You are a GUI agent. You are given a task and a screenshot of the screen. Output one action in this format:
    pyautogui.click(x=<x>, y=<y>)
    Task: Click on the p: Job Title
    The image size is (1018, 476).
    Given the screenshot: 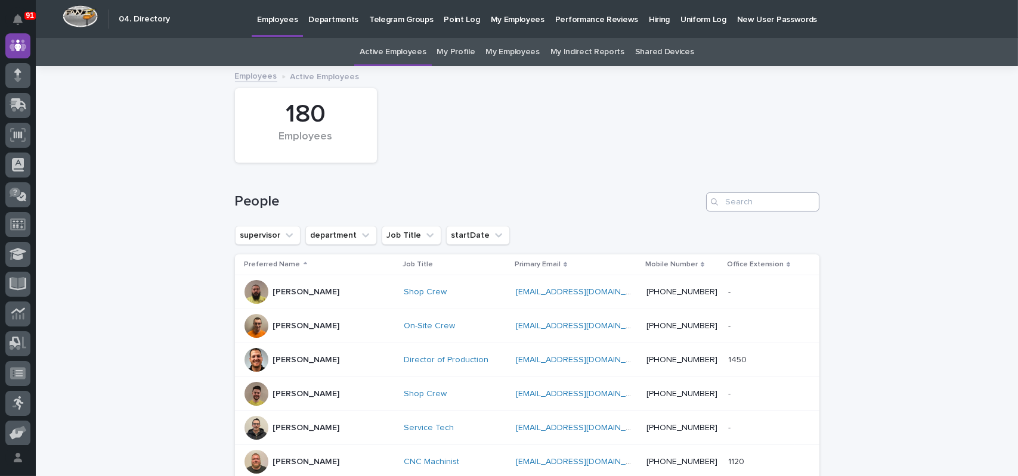 What is the action you would take?
    pyautogui.click(x=417, y=265)
    